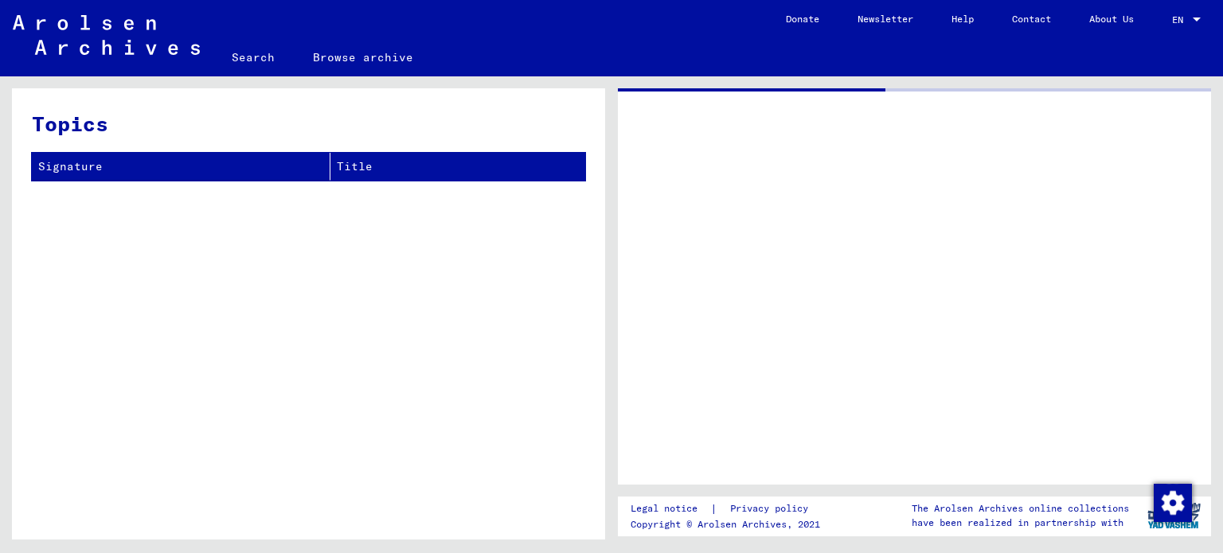  What do you see at coordinates (1020, 509) in the screenshot?
I see `p: The Arolsen Archives online collections` at bounding box center [1020, 509].